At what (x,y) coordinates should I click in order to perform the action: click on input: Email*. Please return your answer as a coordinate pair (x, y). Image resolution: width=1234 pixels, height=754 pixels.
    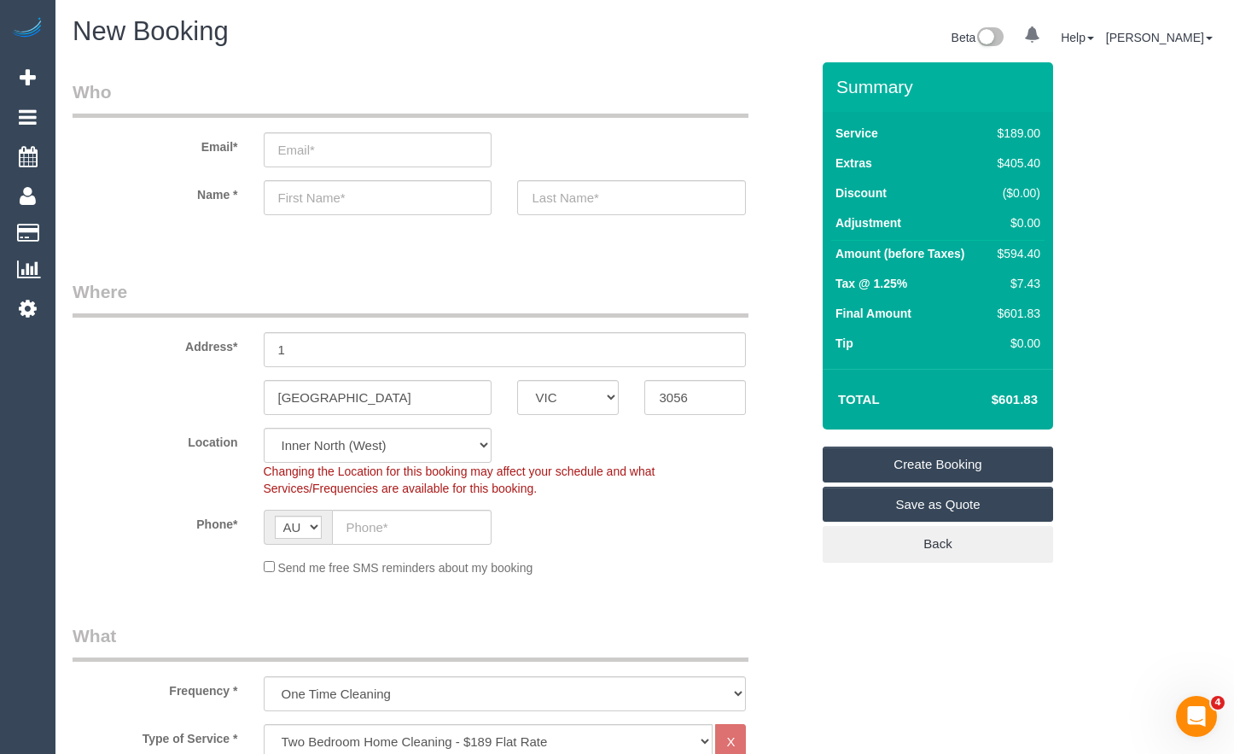
    Looking at the image, I should click on (378, 149).